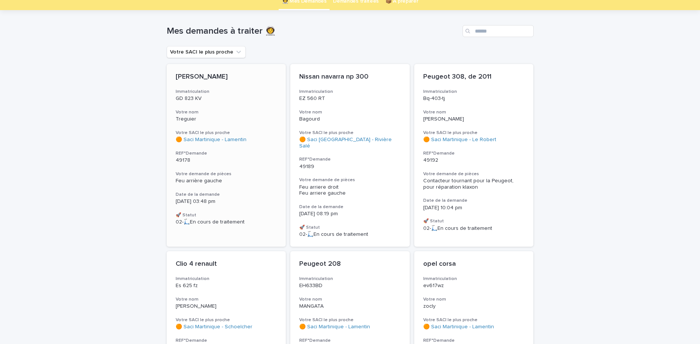 This screenshot has height=344, width=700. I want to click on p: 49192, so click(474, 160).